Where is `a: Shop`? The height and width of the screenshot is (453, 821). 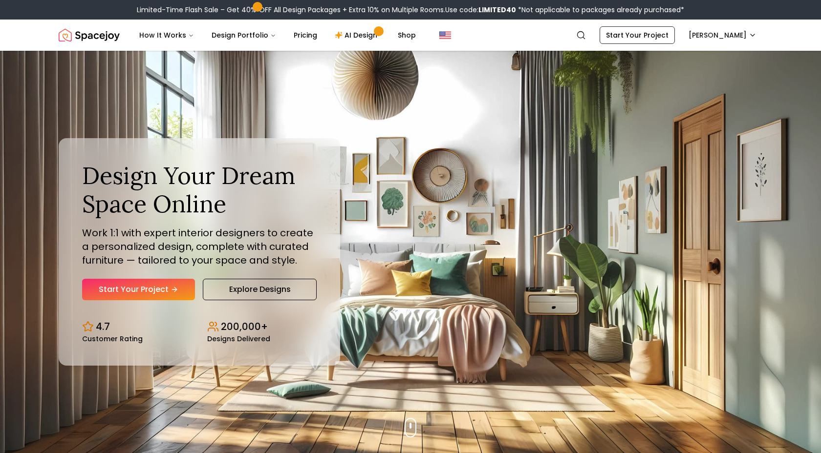
a: Shop is located at coordinates (407, 35).